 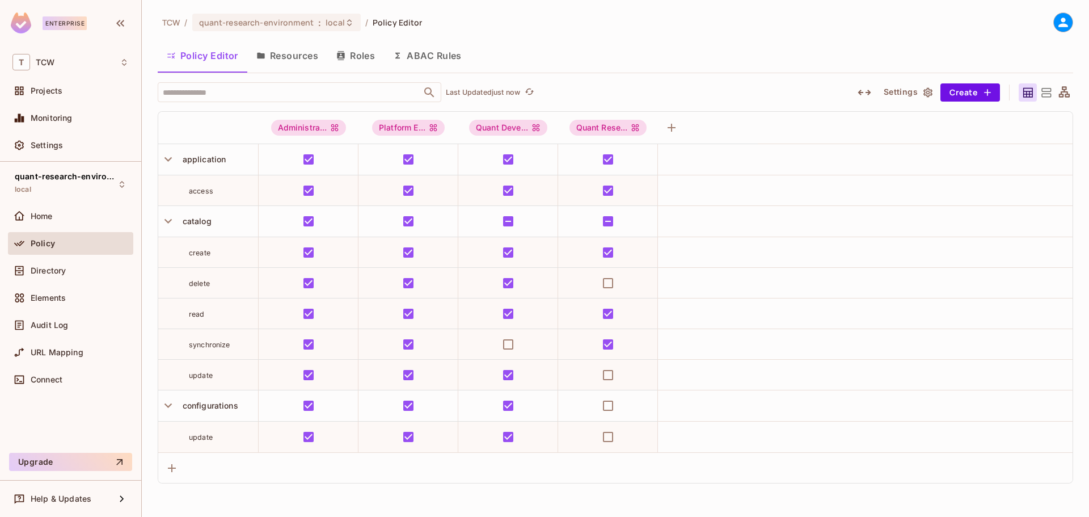 I want to click on span: synchronize, so click(x=209, y=344).